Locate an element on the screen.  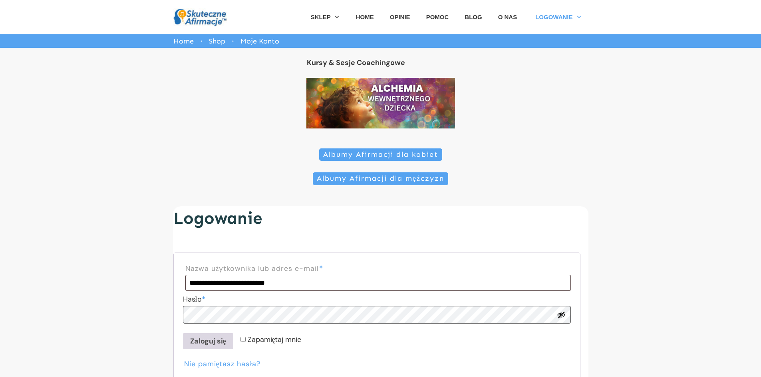
span: Shop is located at coordinates (217, 41).